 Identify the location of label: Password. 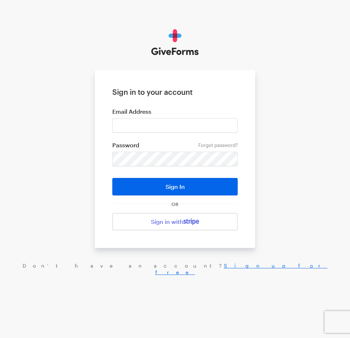
(175, 145).